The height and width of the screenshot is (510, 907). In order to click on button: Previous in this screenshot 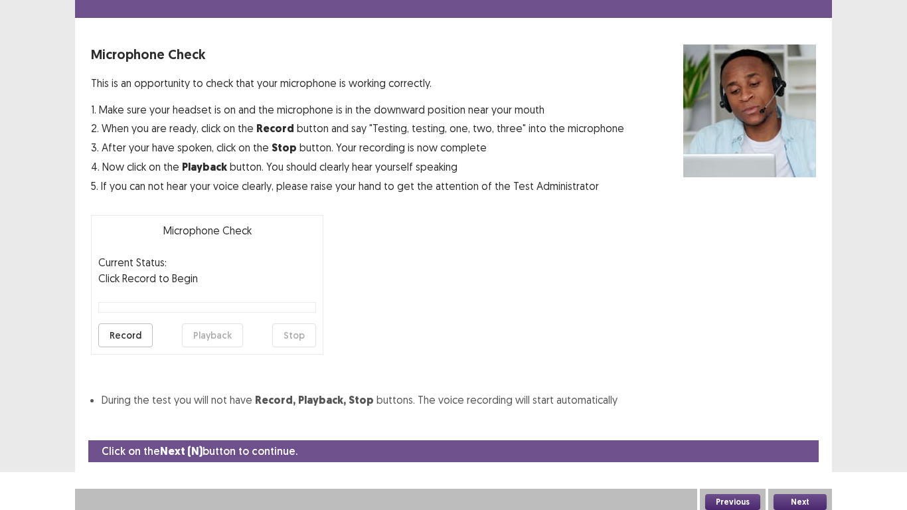, I will do `click(733, 502)`.